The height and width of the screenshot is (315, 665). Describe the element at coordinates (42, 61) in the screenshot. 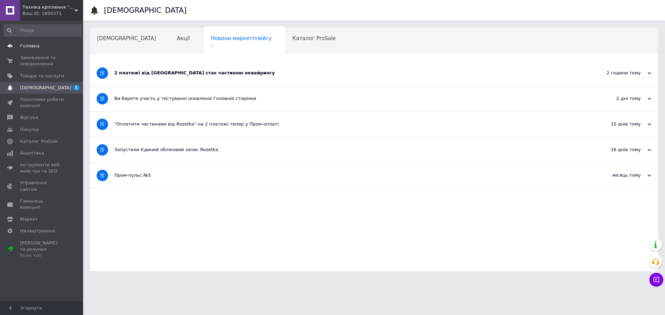

I see `span: Замовлення та повідомлення` at that location.